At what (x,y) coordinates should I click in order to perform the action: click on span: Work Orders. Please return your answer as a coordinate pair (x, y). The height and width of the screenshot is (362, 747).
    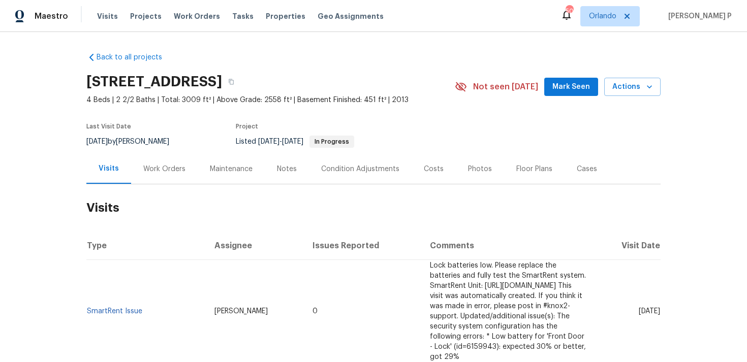
    Looking at the image, I should click on (197, 16).